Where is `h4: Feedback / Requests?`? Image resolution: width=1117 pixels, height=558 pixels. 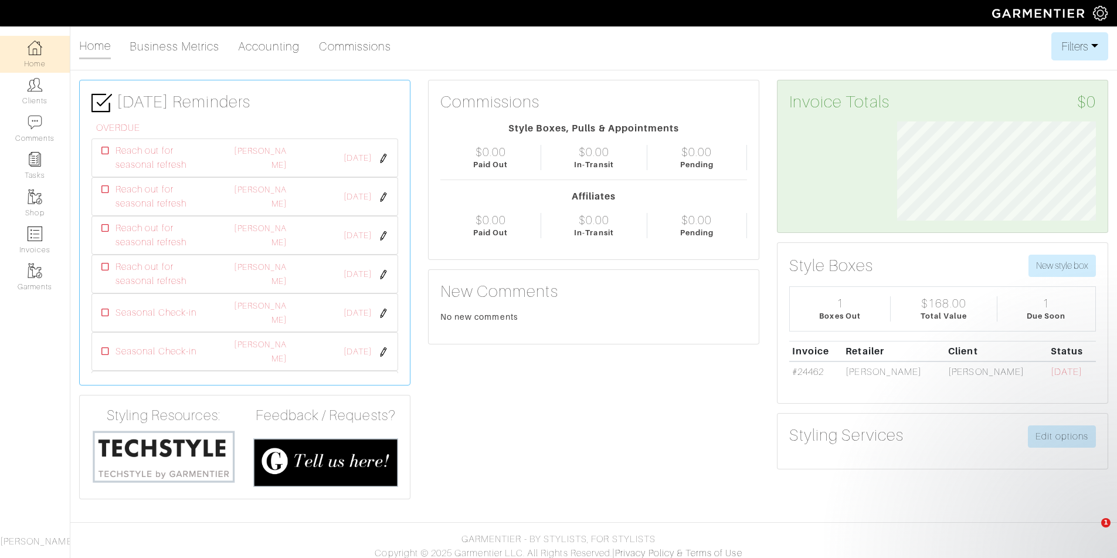 h4: Feedback / Requests? is located at coordinates (325, 415).